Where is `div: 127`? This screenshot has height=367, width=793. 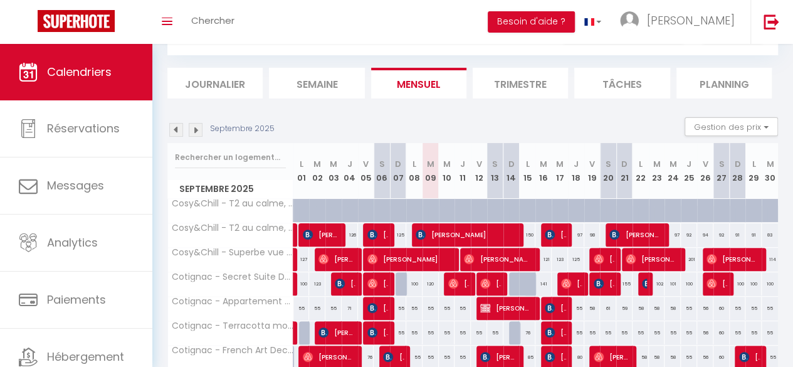 div: 127 is located at coordinates (302, 259).